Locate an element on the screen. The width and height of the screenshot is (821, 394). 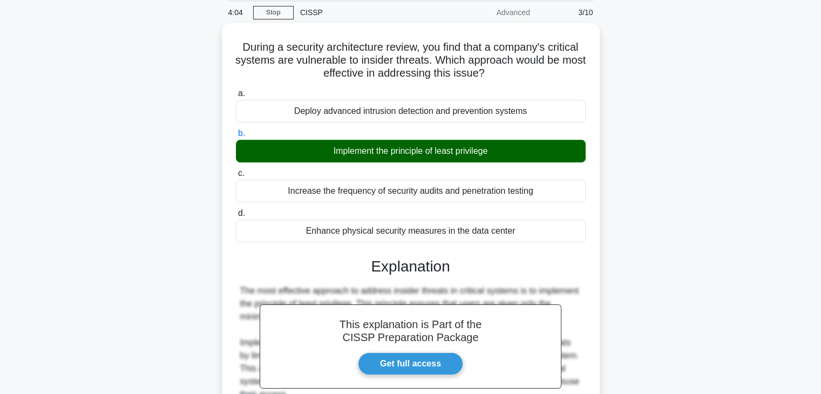
a: Stop is located at coordinates (273, 12).